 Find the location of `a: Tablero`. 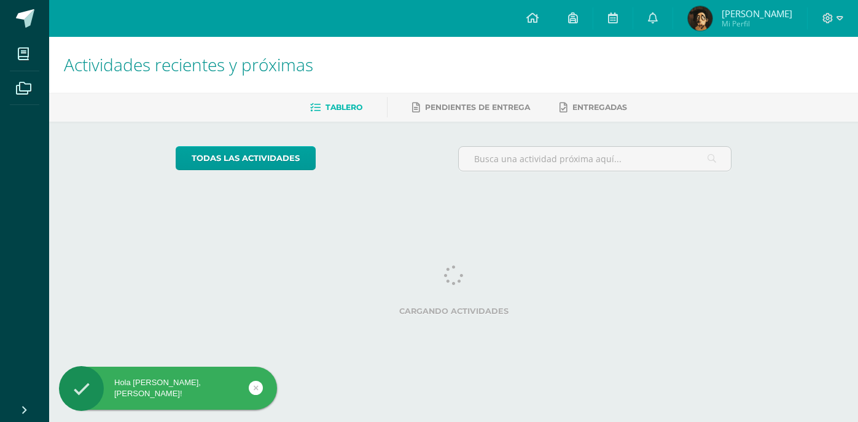

a: Tablero is located at coordinates (336, 107).